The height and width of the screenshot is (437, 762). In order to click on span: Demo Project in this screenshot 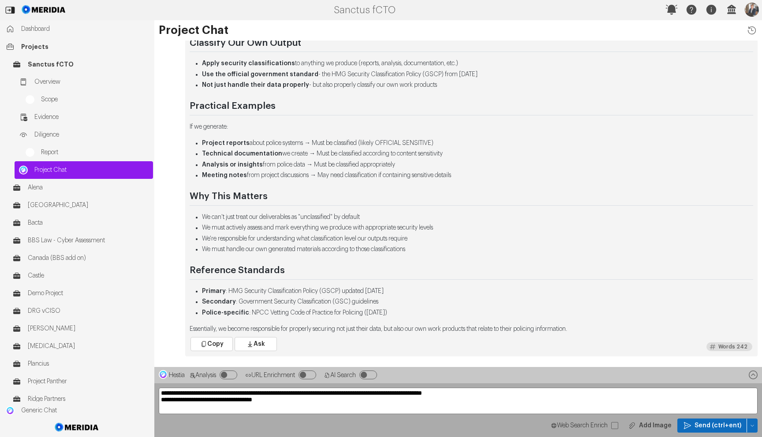, I will do `click(88, 294)`.